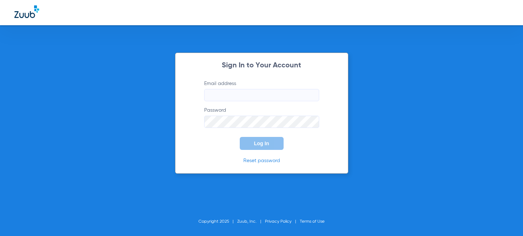  What do you see at coordinates (278, 221) in the screenshot?
I see `a: Privacy Policy` at bounding box center [278, 221].